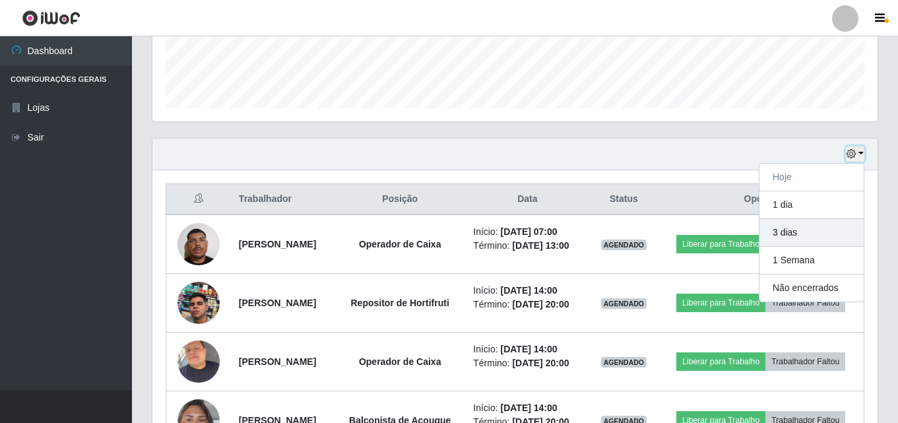  Describe the element at coordinates (624, 199) in the screenshot. I see `th: Status` at that location.